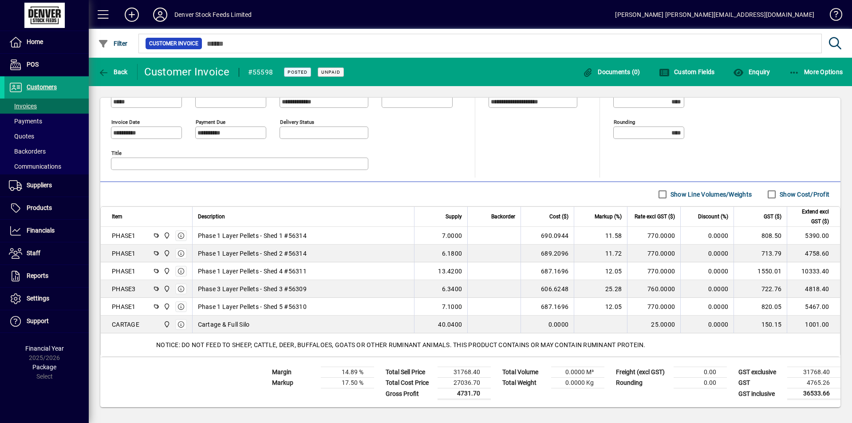  Describe the element at coordinates (760, 324) in the screenshot. I see `td: 150.15` at that location.